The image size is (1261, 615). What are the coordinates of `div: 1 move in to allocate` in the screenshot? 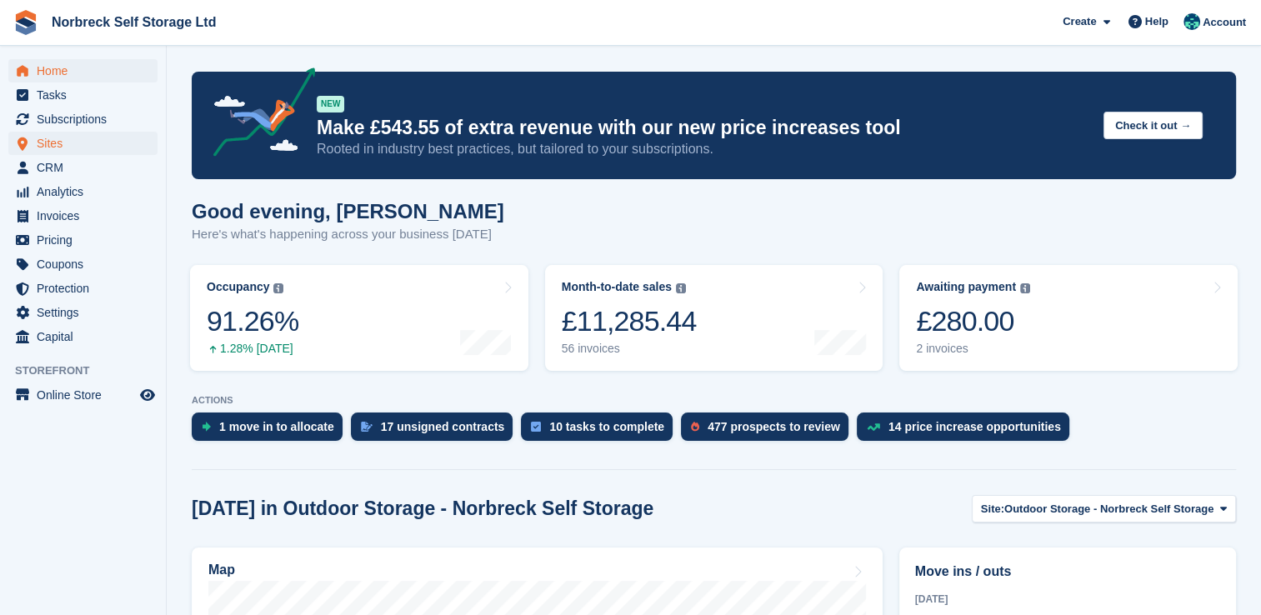 It's located at (277, 427).